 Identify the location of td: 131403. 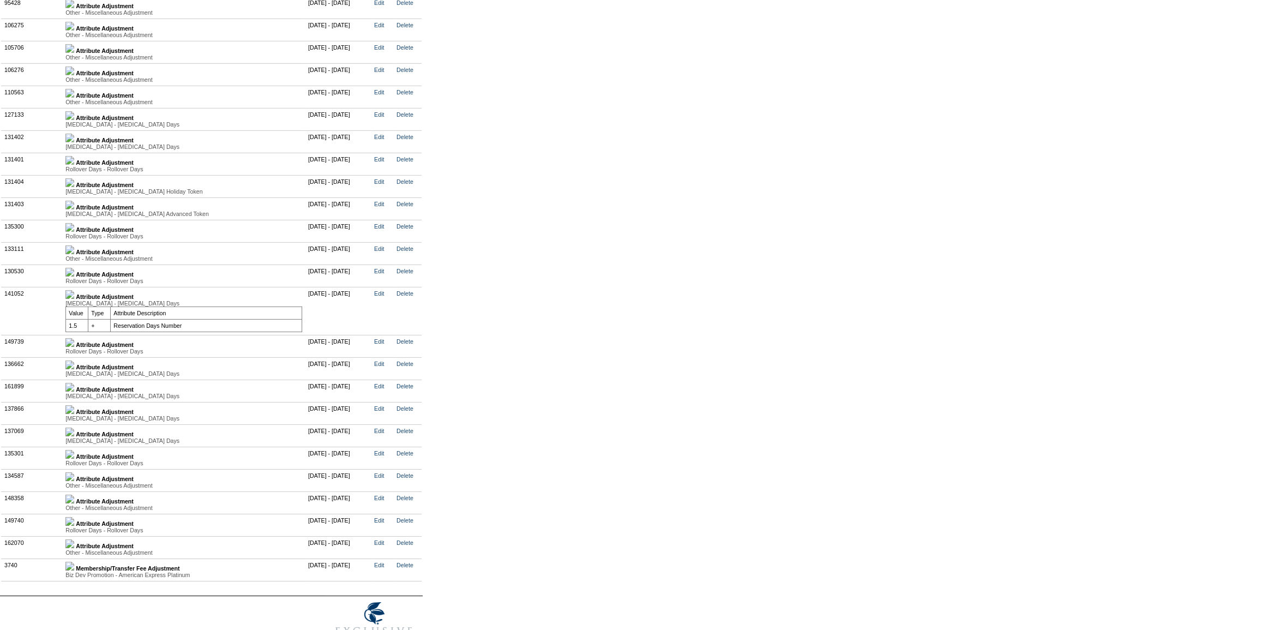
(32, 208).